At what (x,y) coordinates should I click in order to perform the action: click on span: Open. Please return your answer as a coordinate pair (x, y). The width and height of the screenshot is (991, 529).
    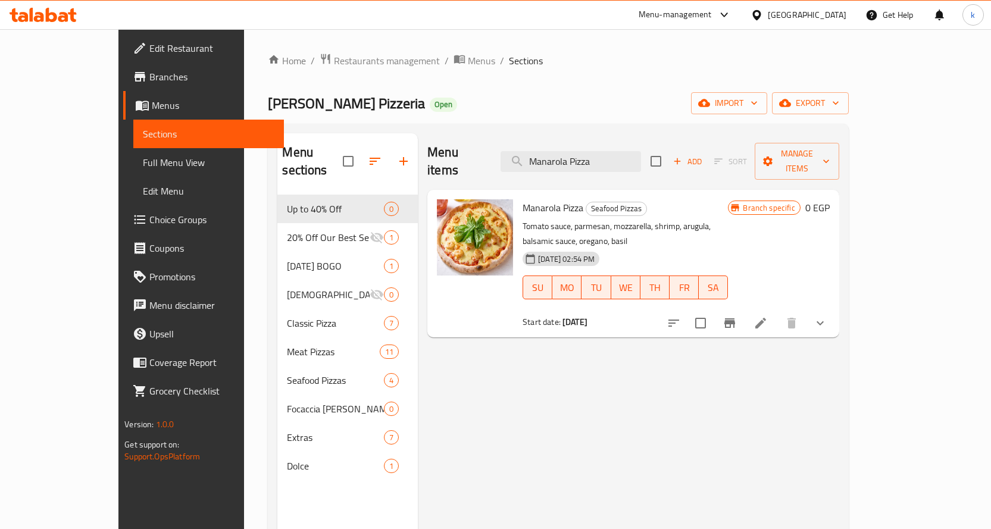
    Looking at the image, I should click on (444, 104).